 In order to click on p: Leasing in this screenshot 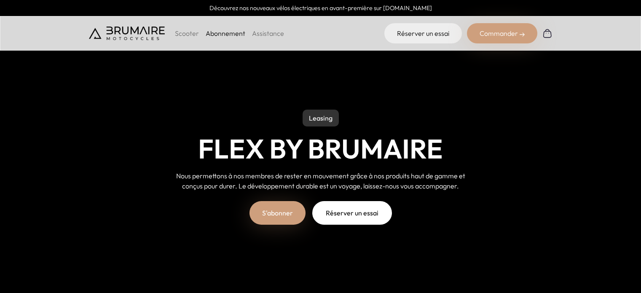, I will do `click(321, 118)`.